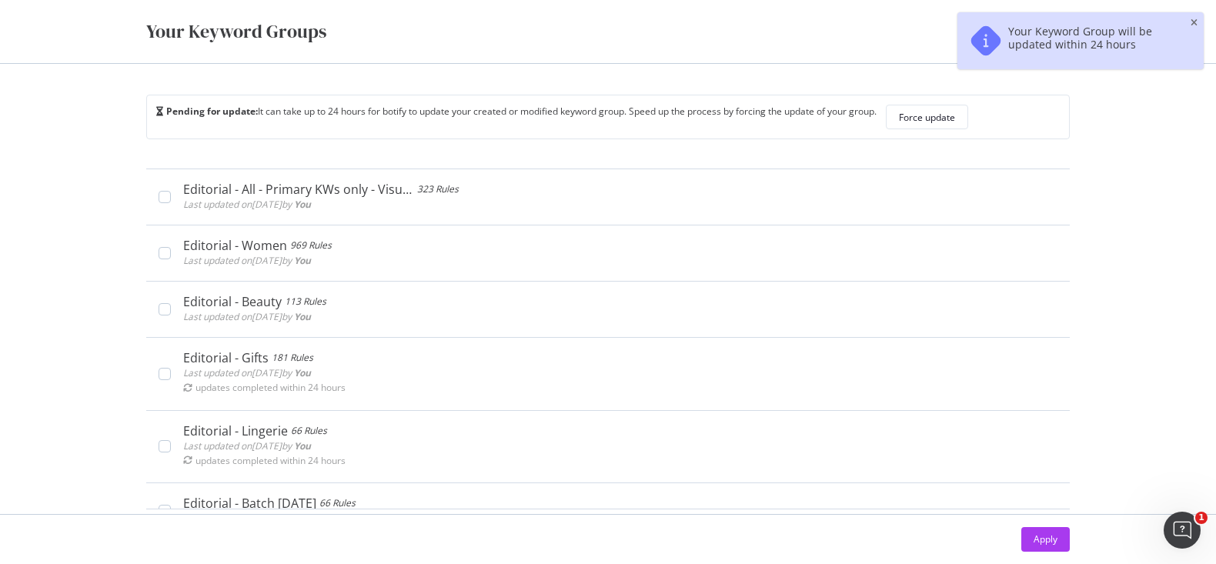 The height and width of the screenshot is (564, 1216). What do you see at coordinates (1092, 41) in the screenshot?
I see `div: Your Keyword Group will be updated within 24 hours` at bounding box center [1092, 41].